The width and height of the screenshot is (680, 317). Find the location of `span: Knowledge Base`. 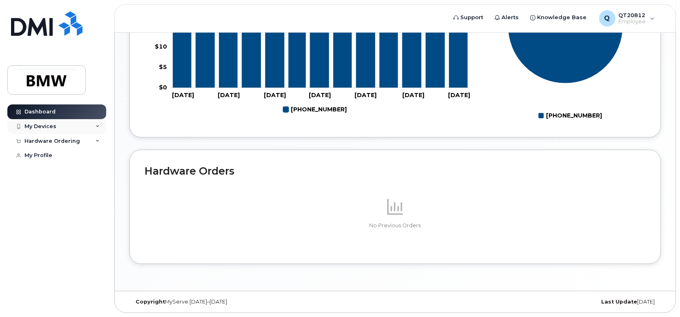

span: Knowledge Base is located at coordinates (562, 18).